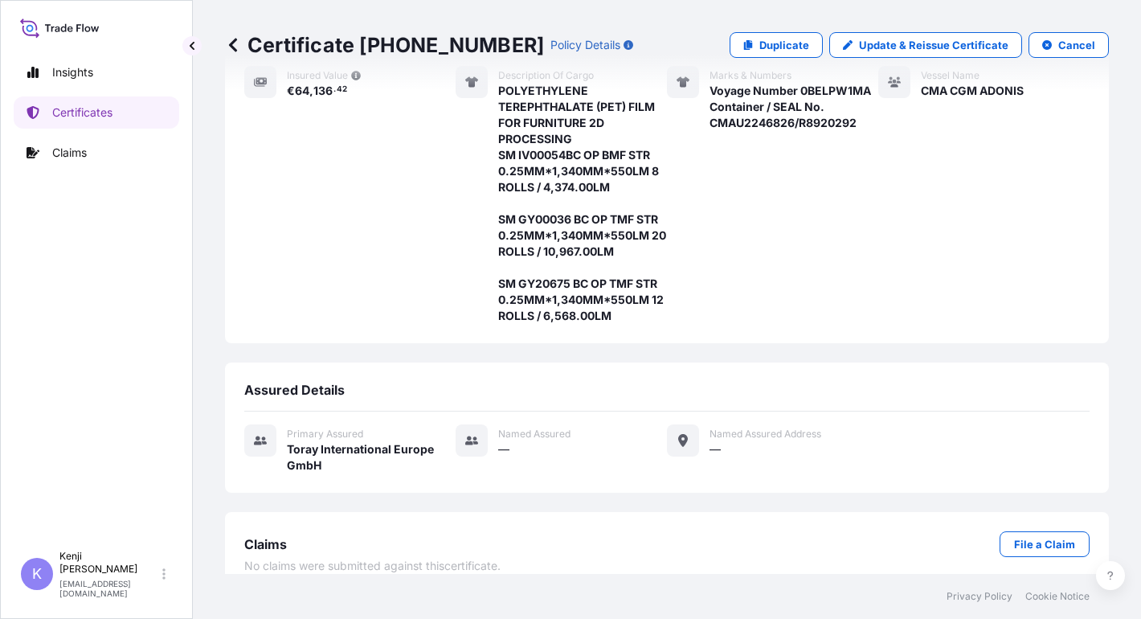  Describe the element at coordinates (371, 457) in the screenshot. I see `span: Toray International Europe GmbH` at that location.